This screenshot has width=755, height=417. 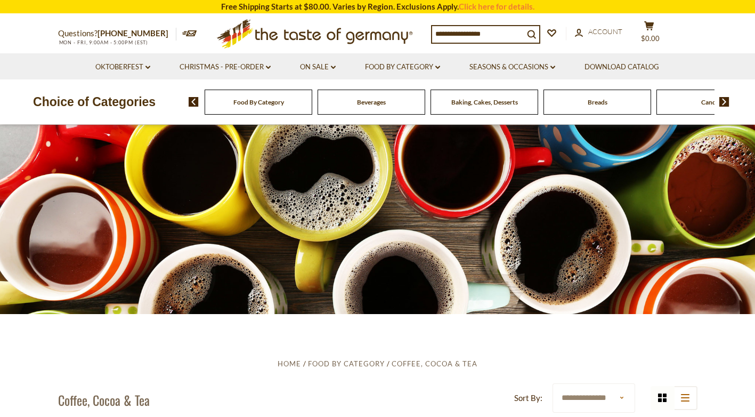 I want to click on a: Christmas - PRE-ORDER, so click(x=225, y=67).